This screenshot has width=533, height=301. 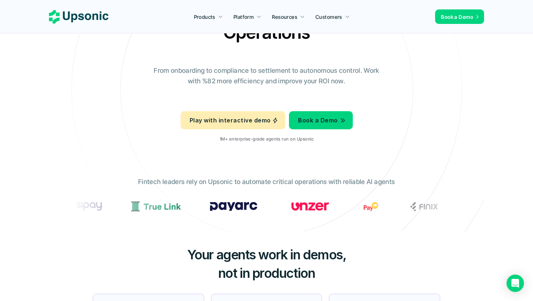 What do you see at coordinates (266, 76) in the screenshot?
I see `p: From onboarding to compliance to settlement to autonomous control. Work with %82 more efficiency ...` at bounding box center [266, 76].